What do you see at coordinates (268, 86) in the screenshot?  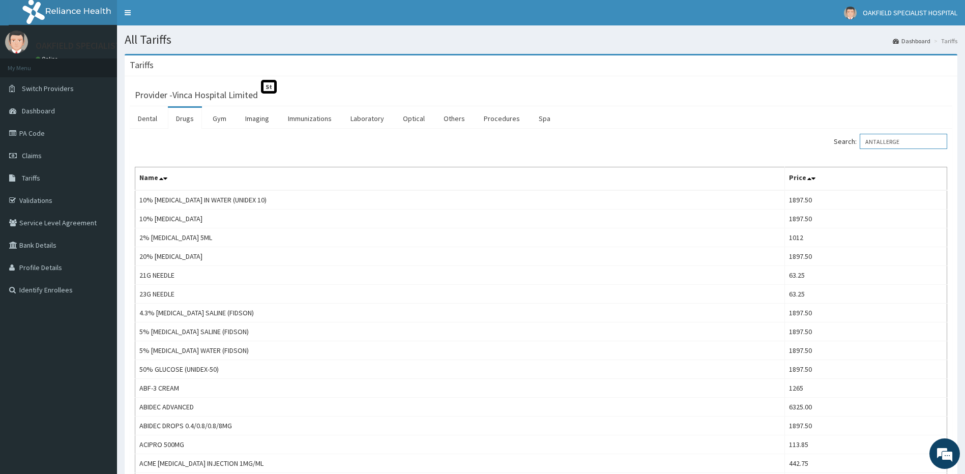 I see `span: St` at bounding box center [268, 86].